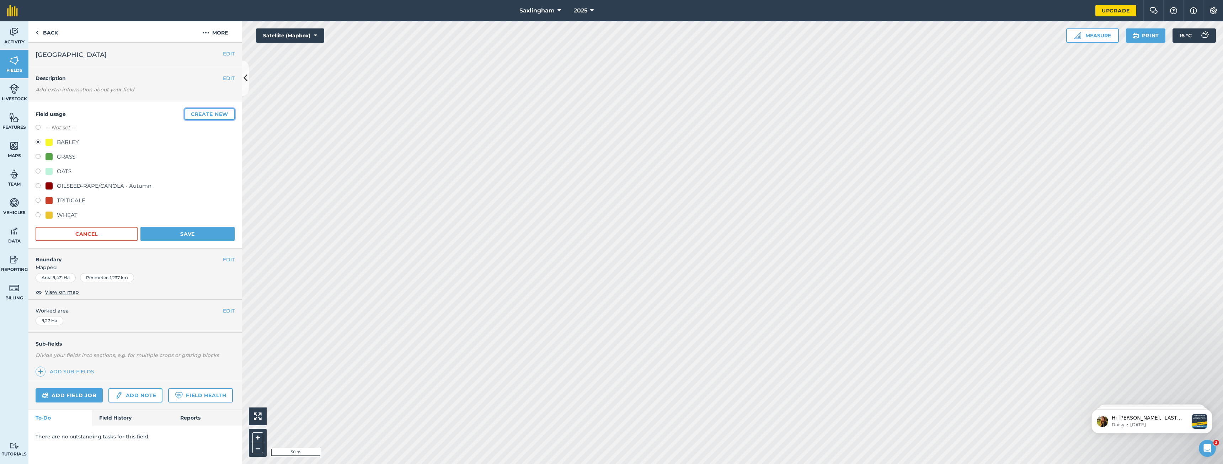 The image size is (1223, 464). I want to click on button: More, so click(215, 32).